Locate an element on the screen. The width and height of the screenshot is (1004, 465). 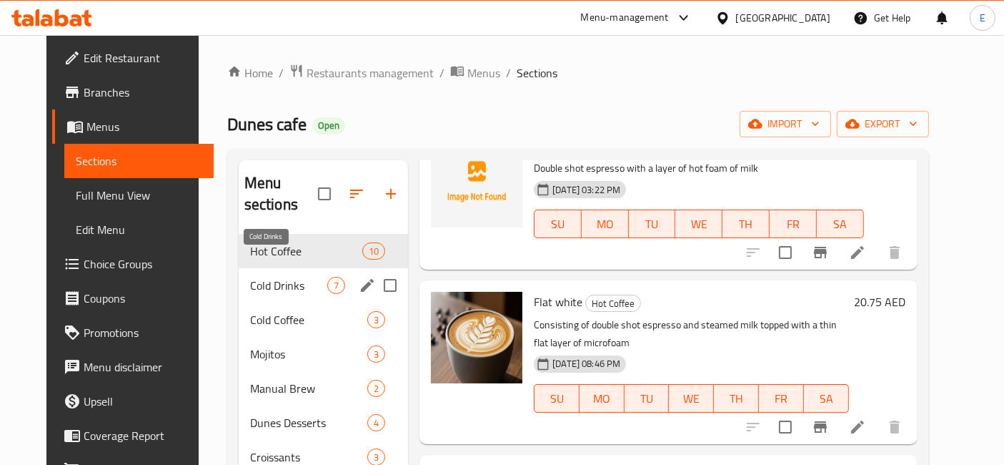
span: Restaurants management is located at coordinates (370, 73).